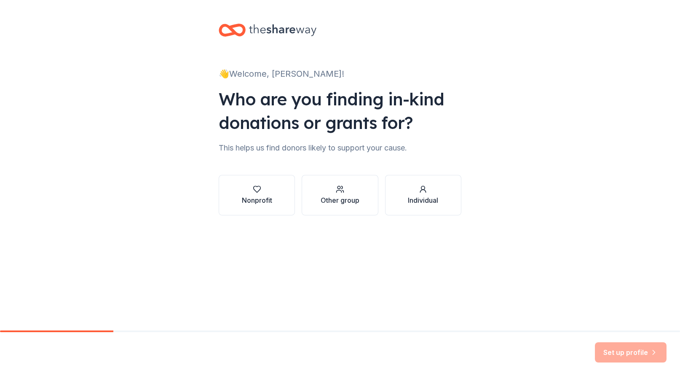 The width and height of the screenshot is (680, 376). What do you see at coordinates (340, 200) in the screenshot?
I see `div: Other group` at bounding box center [340, 200].